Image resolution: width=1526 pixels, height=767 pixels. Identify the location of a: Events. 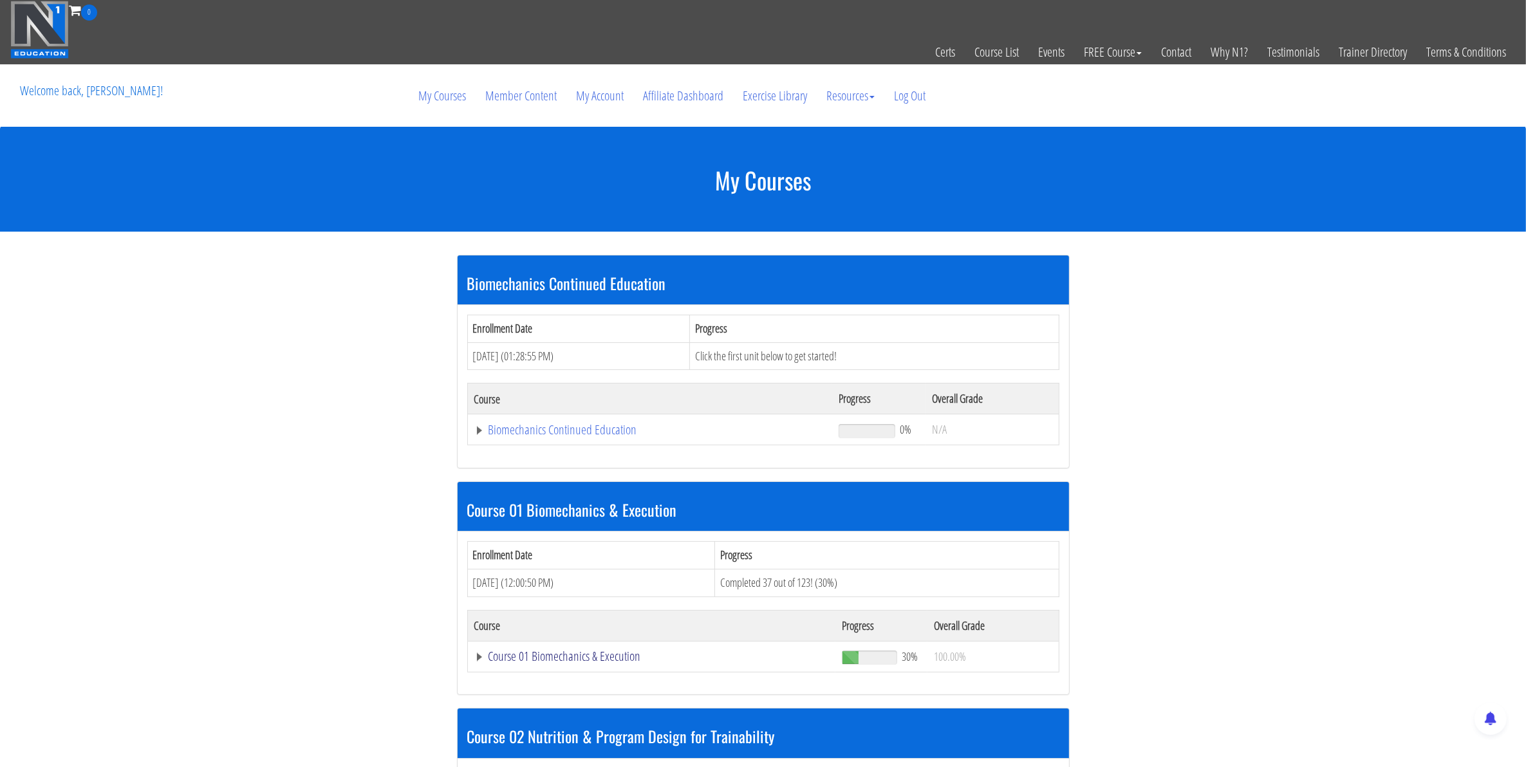
(1051, 52).